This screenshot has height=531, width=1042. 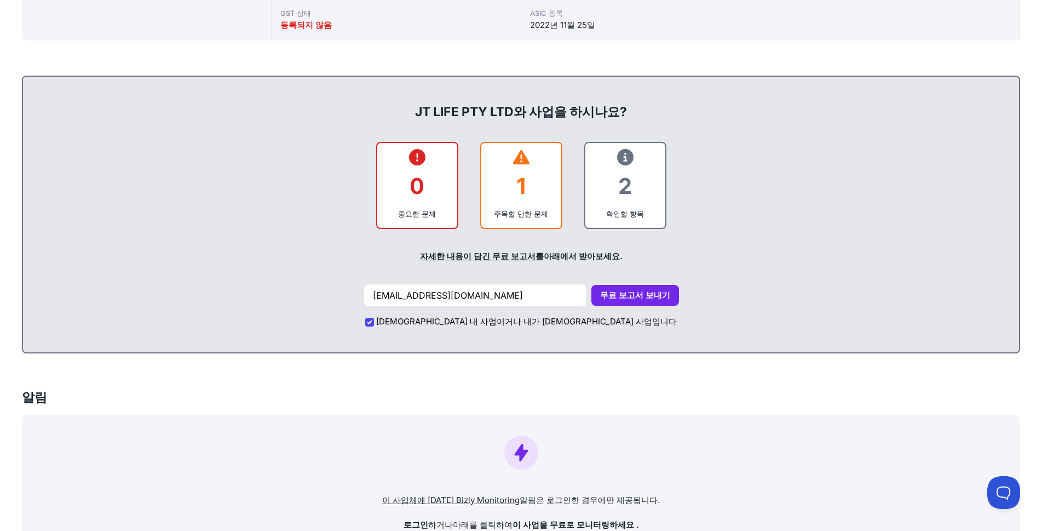 I want to click on font: 1, so click(x=521, y=186).